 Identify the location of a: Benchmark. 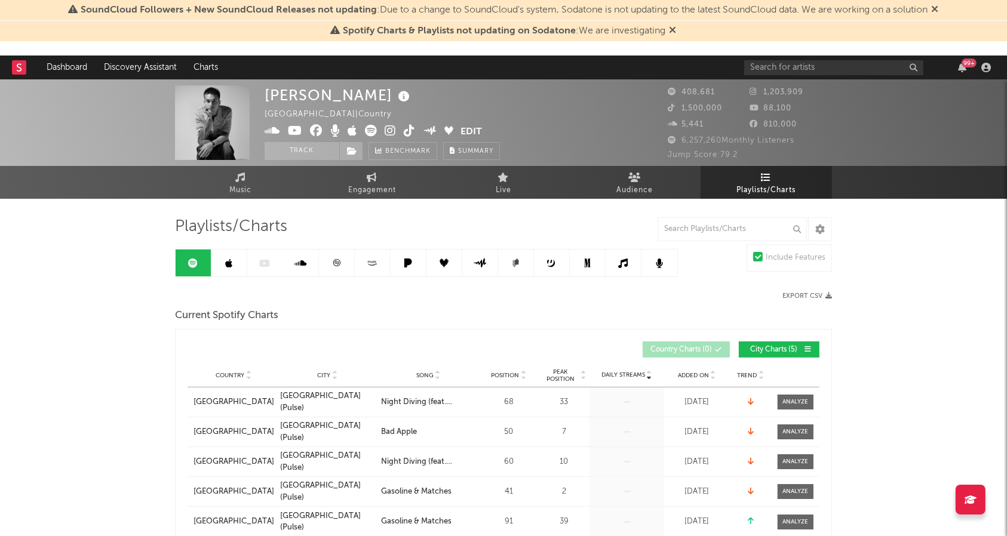
(403, 151).